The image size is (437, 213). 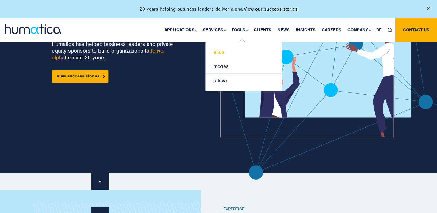 What do you see at coordinates (244, 52) in the screenshot?
I see `a: altus` at bounding box center [244, 52].